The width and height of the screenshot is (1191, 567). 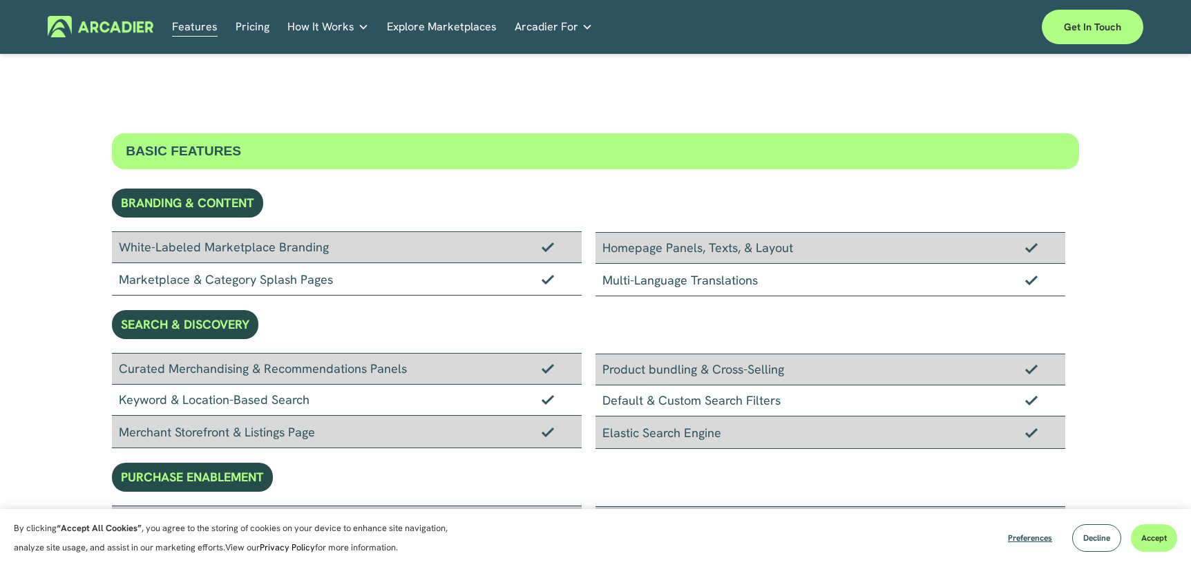 I want to click on a: Privacy Policy, so click(x=287, y=547).